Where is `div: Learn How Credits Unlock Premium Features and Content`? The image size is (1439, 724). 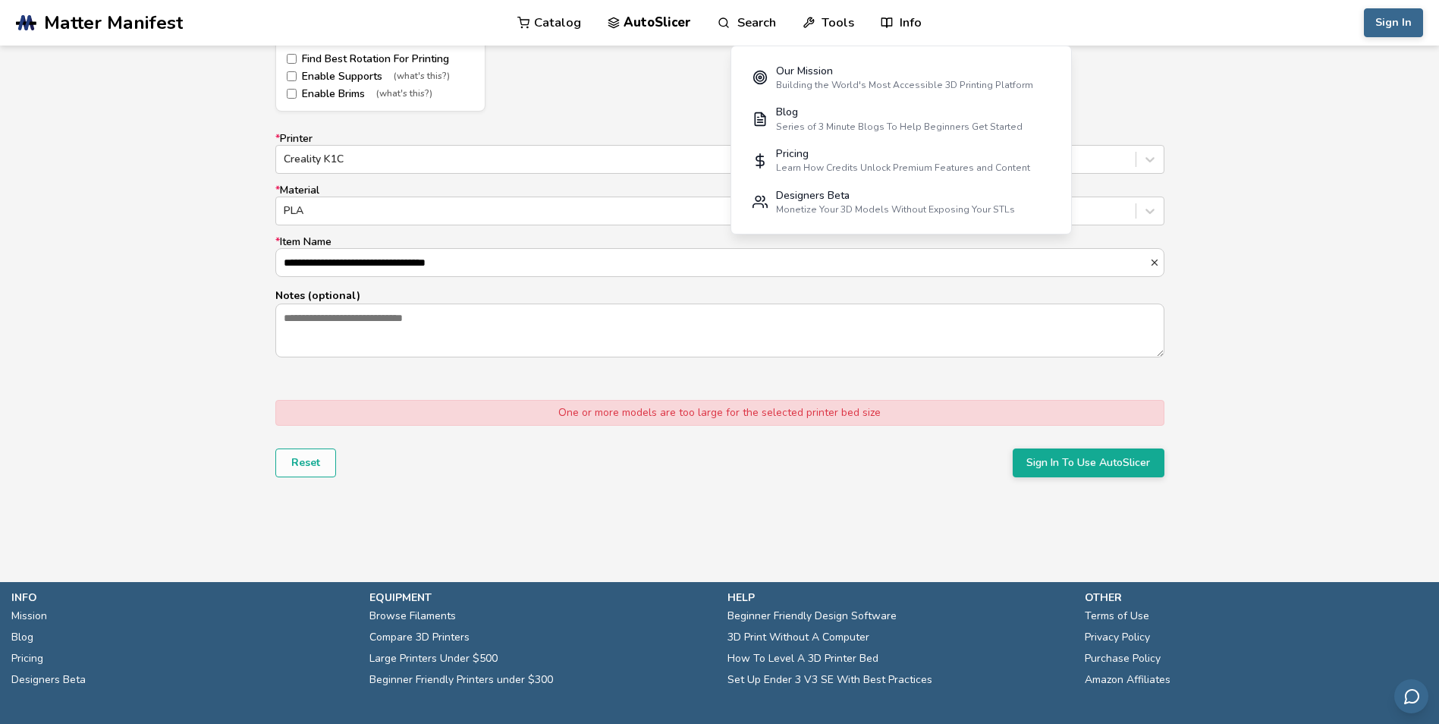
div: Learn How Credits Unlock Premium Features and Content is located at coordinates (903, 168).